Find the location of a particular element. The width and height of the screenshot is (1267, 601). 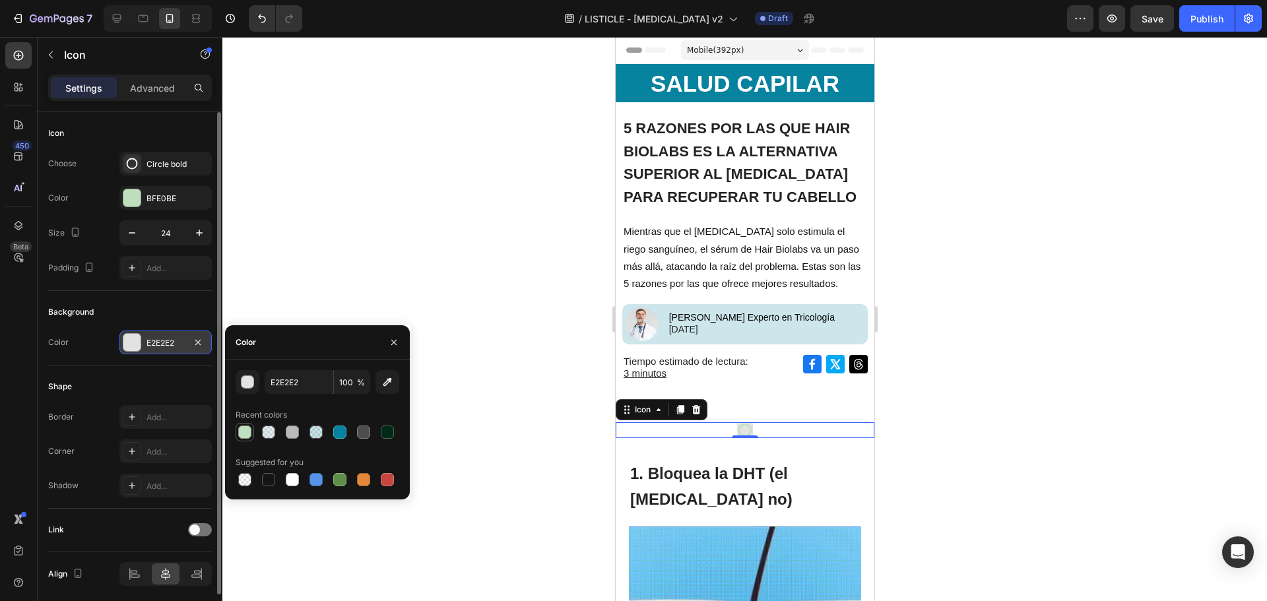

div: 450 is located at coordinates (22, 146).